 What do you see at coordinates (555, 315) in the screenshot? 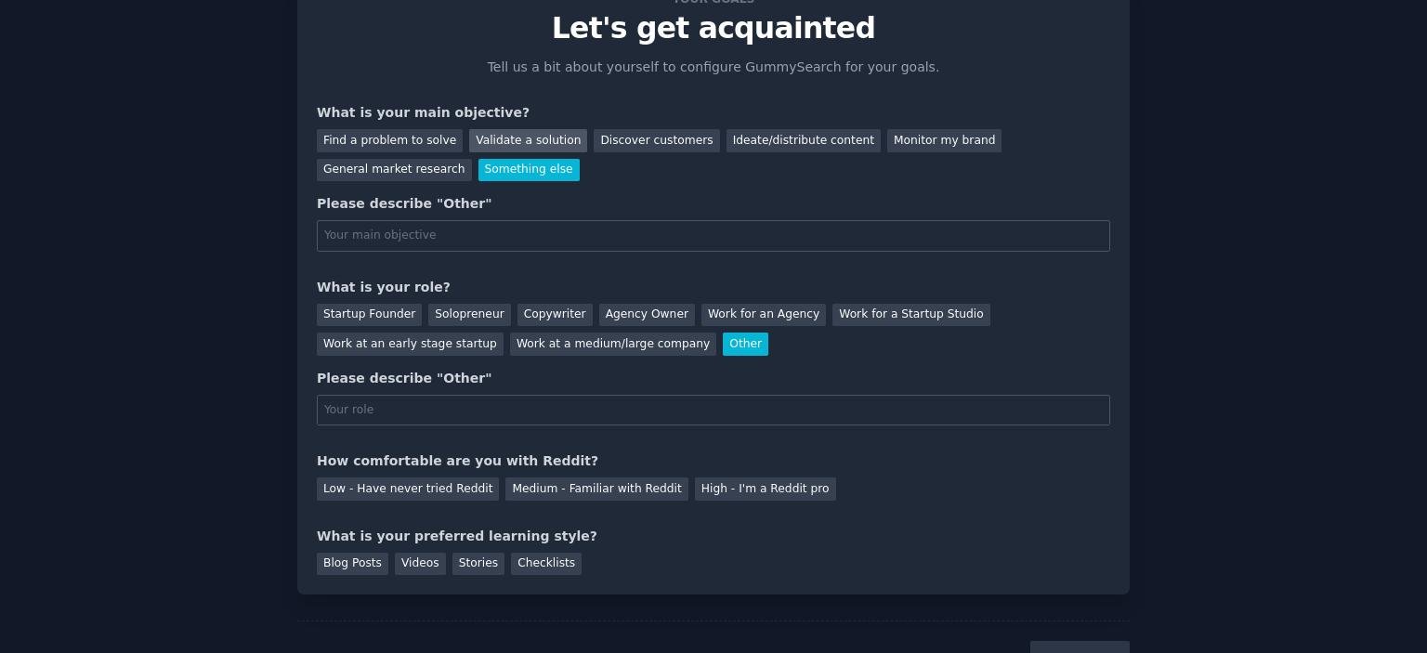
I see `div: Copywriter` at bounding box center [555, 315].